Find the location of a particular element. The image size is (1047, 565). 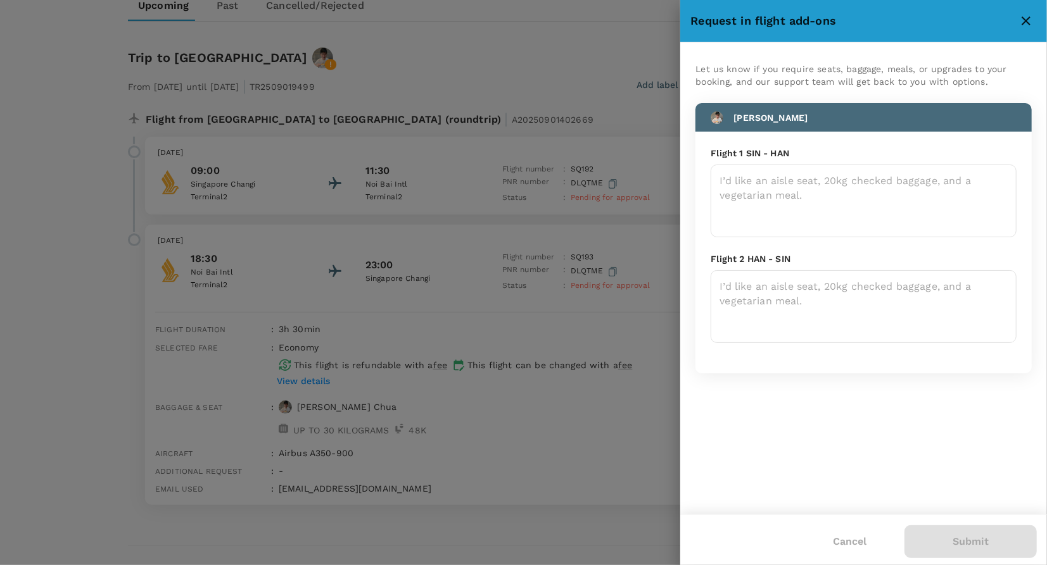

span: Let us know if you require seats, baggage, meals, or upgrades to your booking, and our support te... is located at coordinates (850, 75).